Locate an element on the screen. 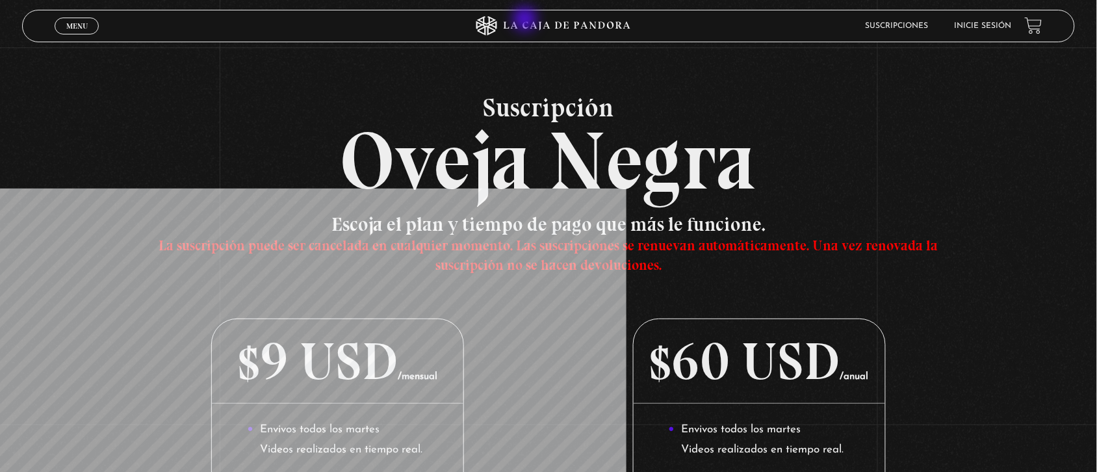 The height and width of the screenshot is (472, 1097). p: $60 USD is located at coordinates (759, 361).